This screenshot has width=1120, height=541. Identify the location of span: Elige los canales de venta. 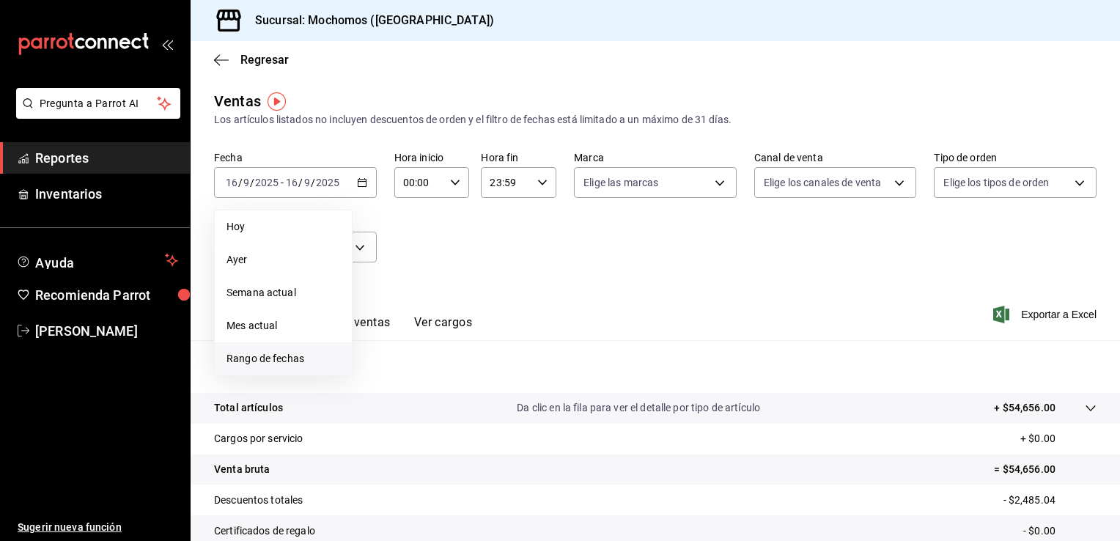
(823, 183).